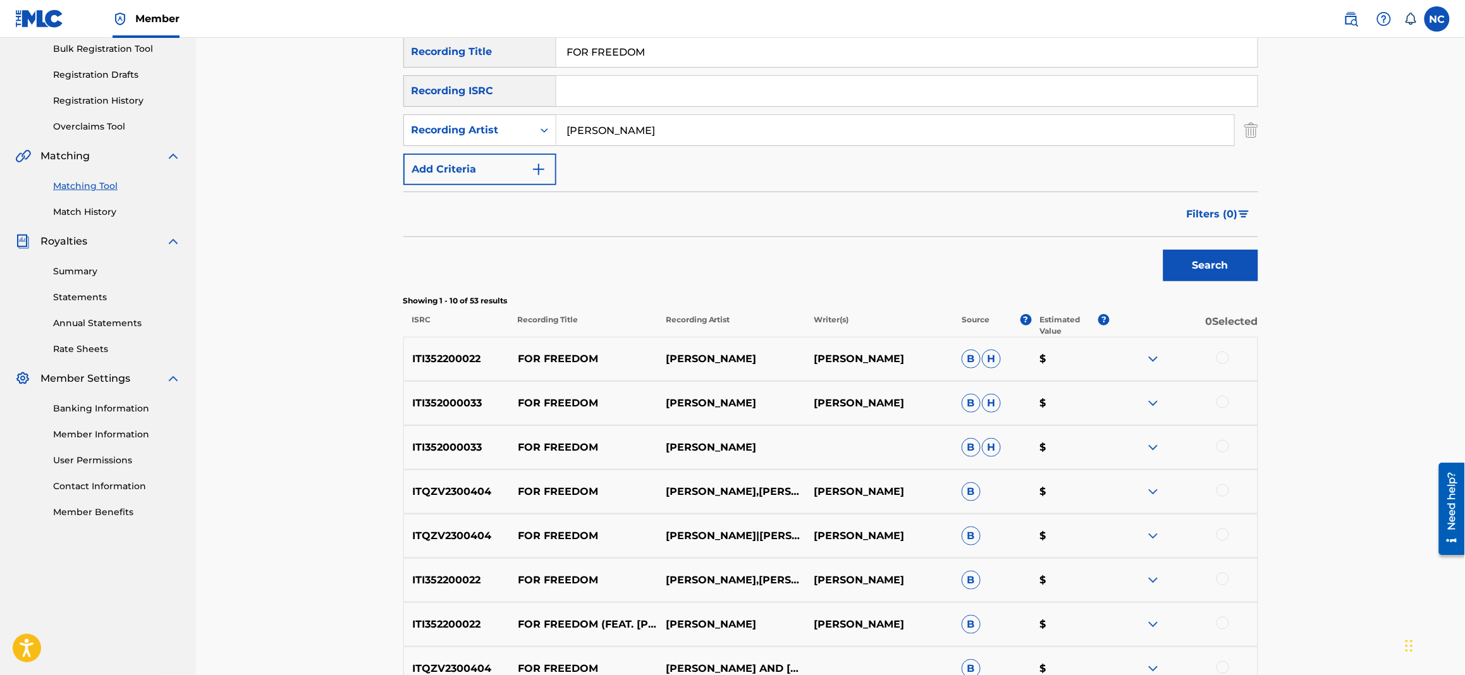 Image resolution: width=1465 pixels, height=675 pixels. I want to click on div: Recording Artist, so click(469, 130).